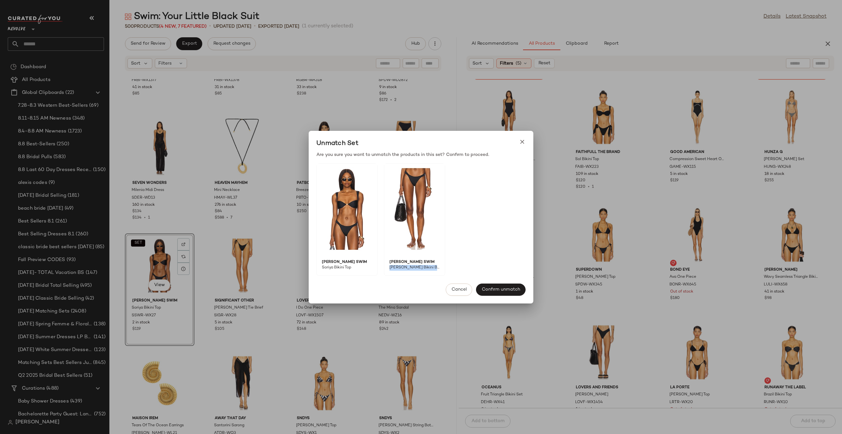 The height and width of the screenshot is (434, 842). I want to click on button: Cancel, so click(459, 290).